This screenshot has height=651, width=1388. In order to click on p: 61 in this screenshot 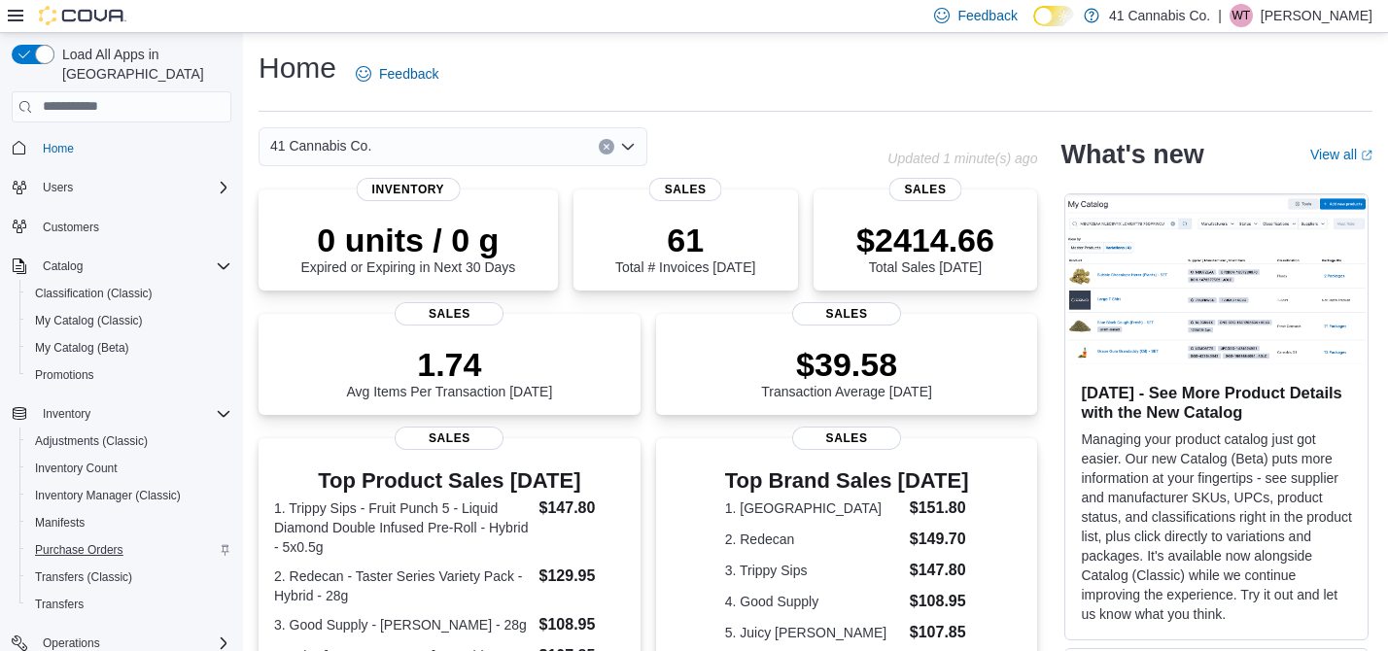, I will do `click(685, 240)`.